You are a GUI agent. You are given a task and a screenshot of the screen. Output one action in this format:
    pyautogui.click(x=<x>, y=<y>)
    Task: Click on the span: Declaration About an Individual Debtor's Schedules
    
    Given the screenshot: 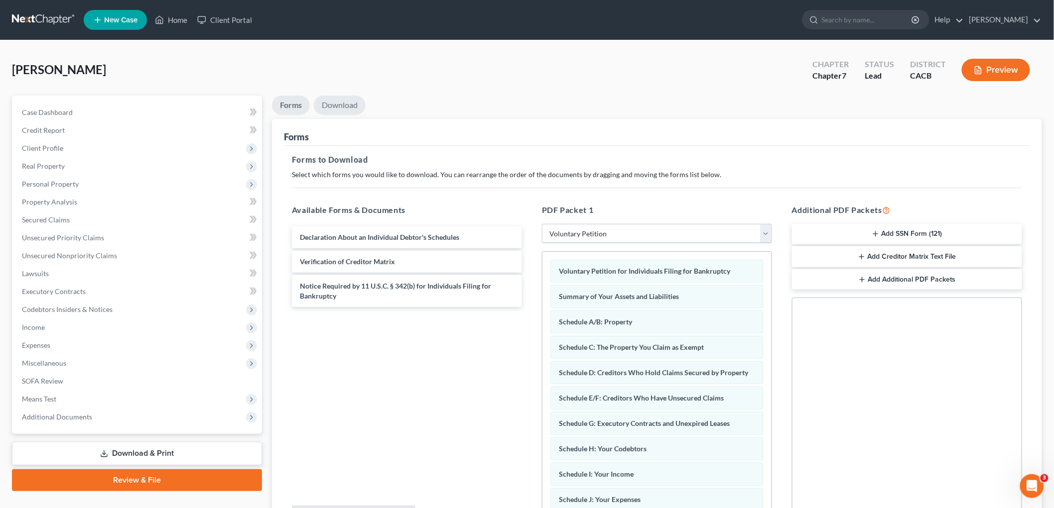 What is the action you would take?
    pyautogui.click(x=379, y=237)
    